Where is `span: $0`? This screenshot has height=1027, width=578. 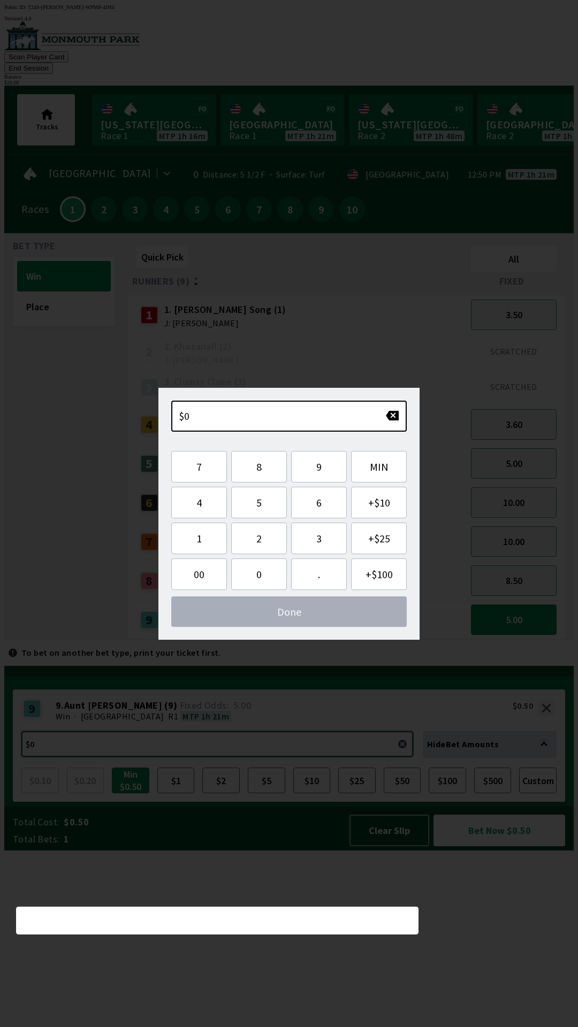 span: $0 is located at coordinates (184, 416).